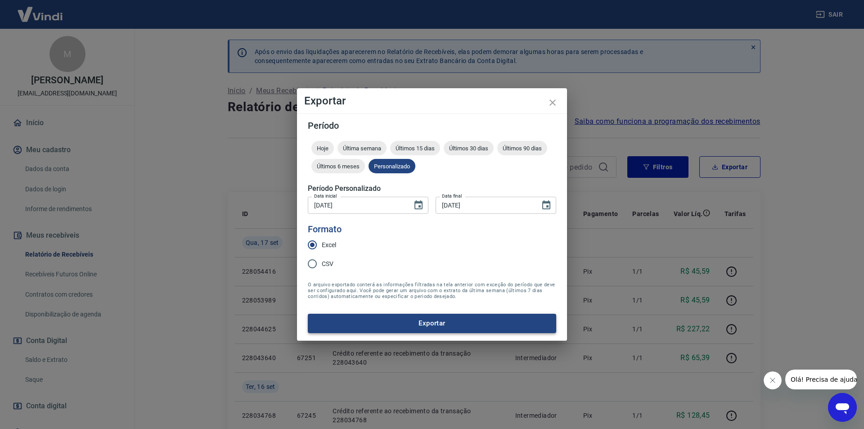  What do you see at coordinates (338, 166) in the screenshot?
I see `div: Últimos 6 meses` at bounding box center [338, 166].